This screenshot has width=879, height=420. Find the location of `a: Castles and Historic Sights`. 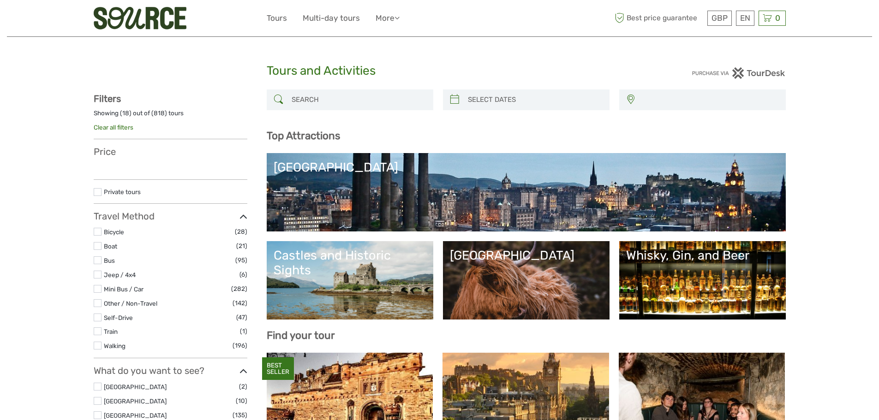

a: Castles and Historic Sights is located at coordinates (350, 280).